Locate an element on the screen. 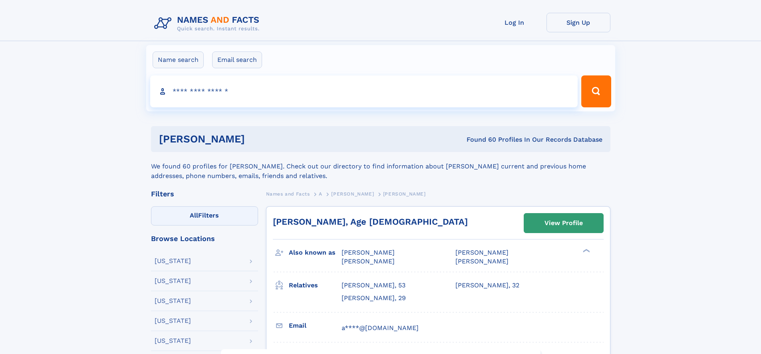 This screenshot has height=354, width=761. label: Filters is located at coordinates (205, 216).